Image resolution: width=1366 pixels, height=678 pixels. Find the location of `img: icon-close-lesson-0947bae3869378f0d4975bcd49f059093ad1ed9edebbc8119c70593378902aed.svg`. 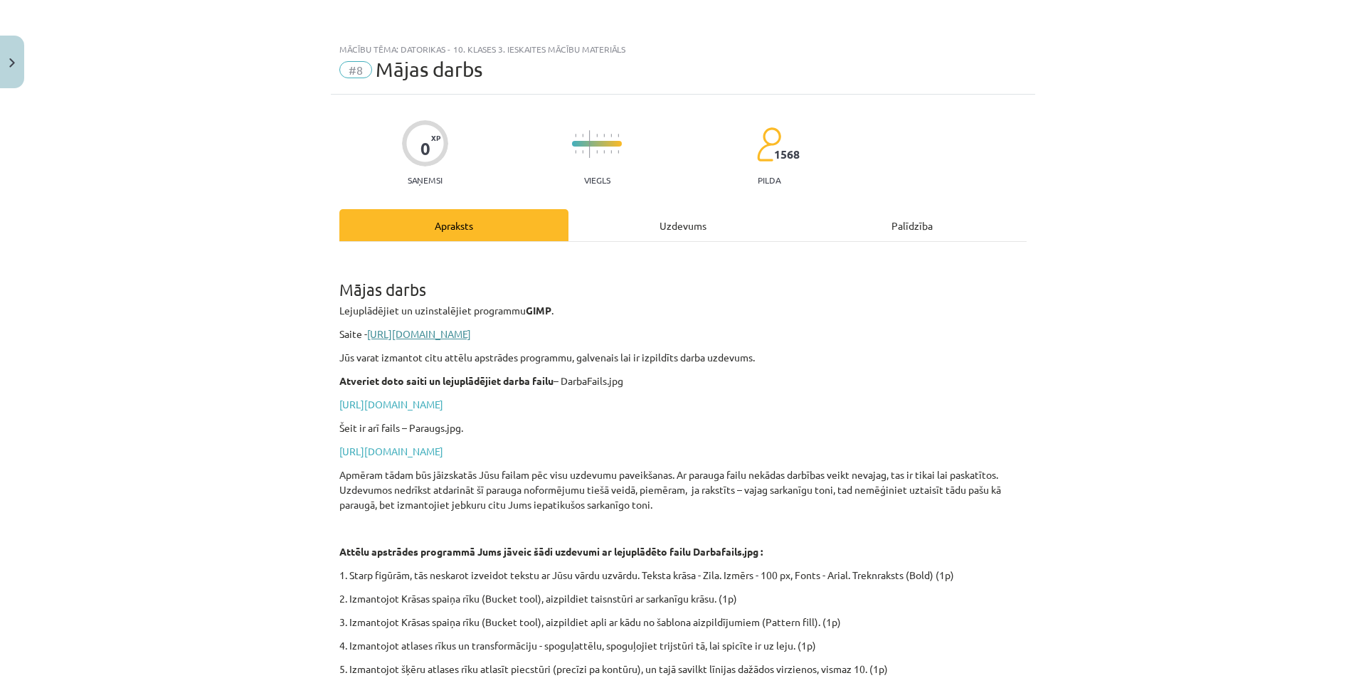

img: icon-close-lesson-0947bae3869378f0d4975bcd49f059093ad1ed9edebbc8119c70593378902aed.svg is located at coordinates (12, 63).